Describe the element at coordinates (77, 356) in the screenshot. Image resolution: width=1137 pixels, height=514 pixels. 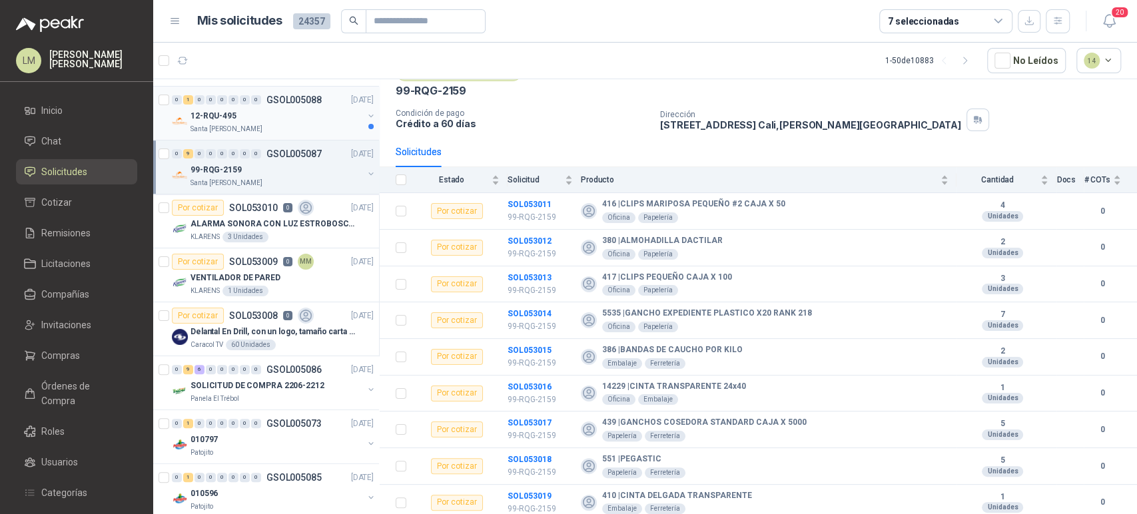
I see `a: Compras` at that location.